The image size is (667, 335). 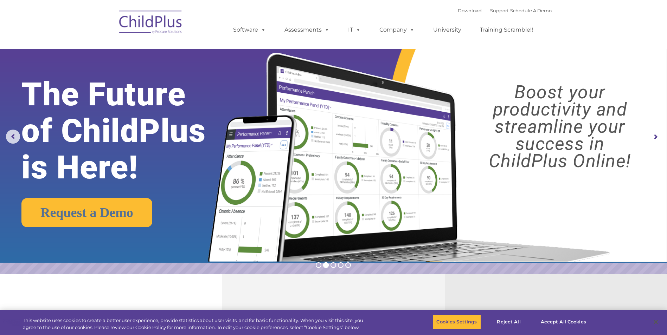 What do you see at coordinates (249, 30) in the screenshot?
I see `a: Software` at bounding box center [249, 30].